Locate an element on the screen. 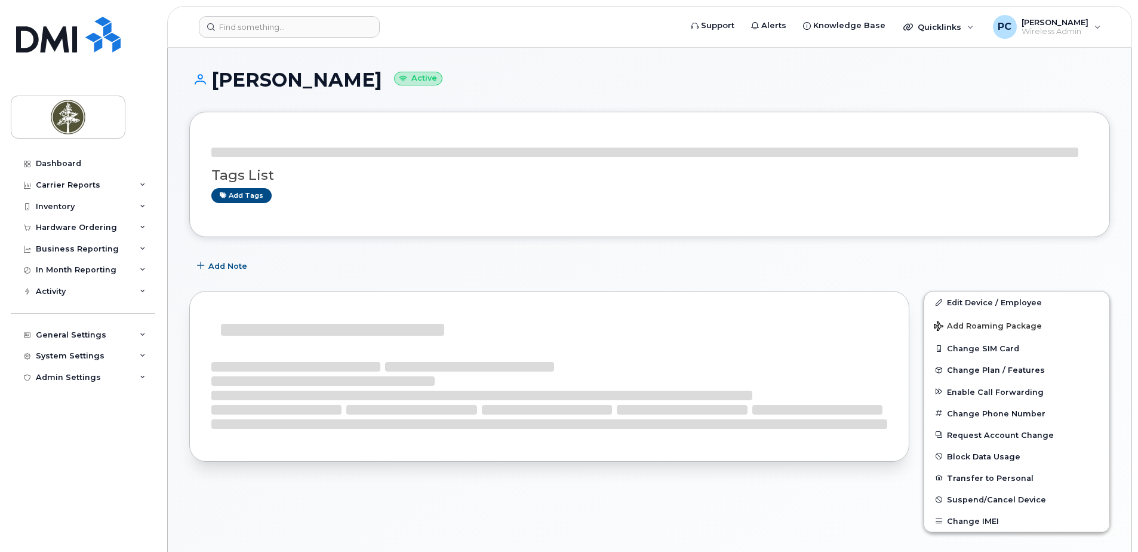 This screenshot has height=552, width=1138. span: Add Roaming Package is located at coordinates (988, 327).